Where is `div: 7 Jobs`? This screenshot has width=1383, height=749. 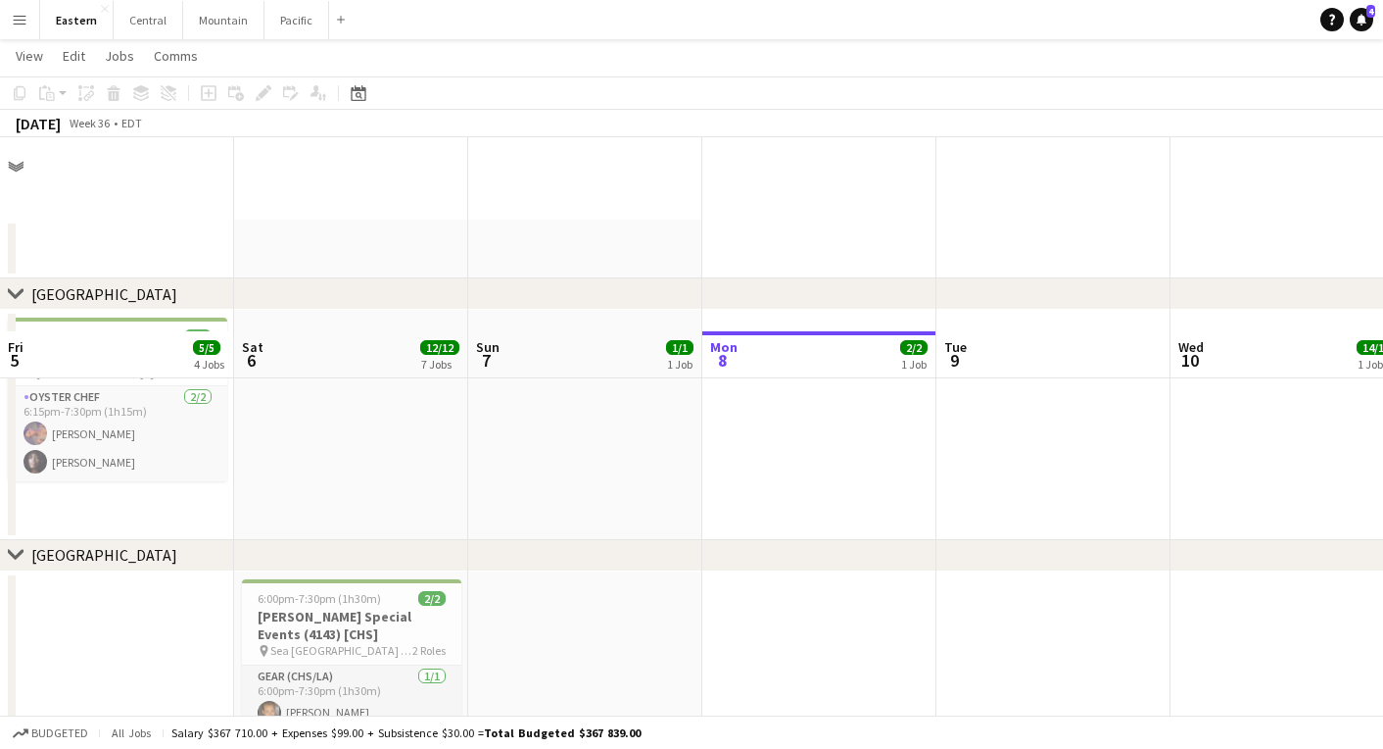 div: 7 Jobs is located at coordinates (440, 363).